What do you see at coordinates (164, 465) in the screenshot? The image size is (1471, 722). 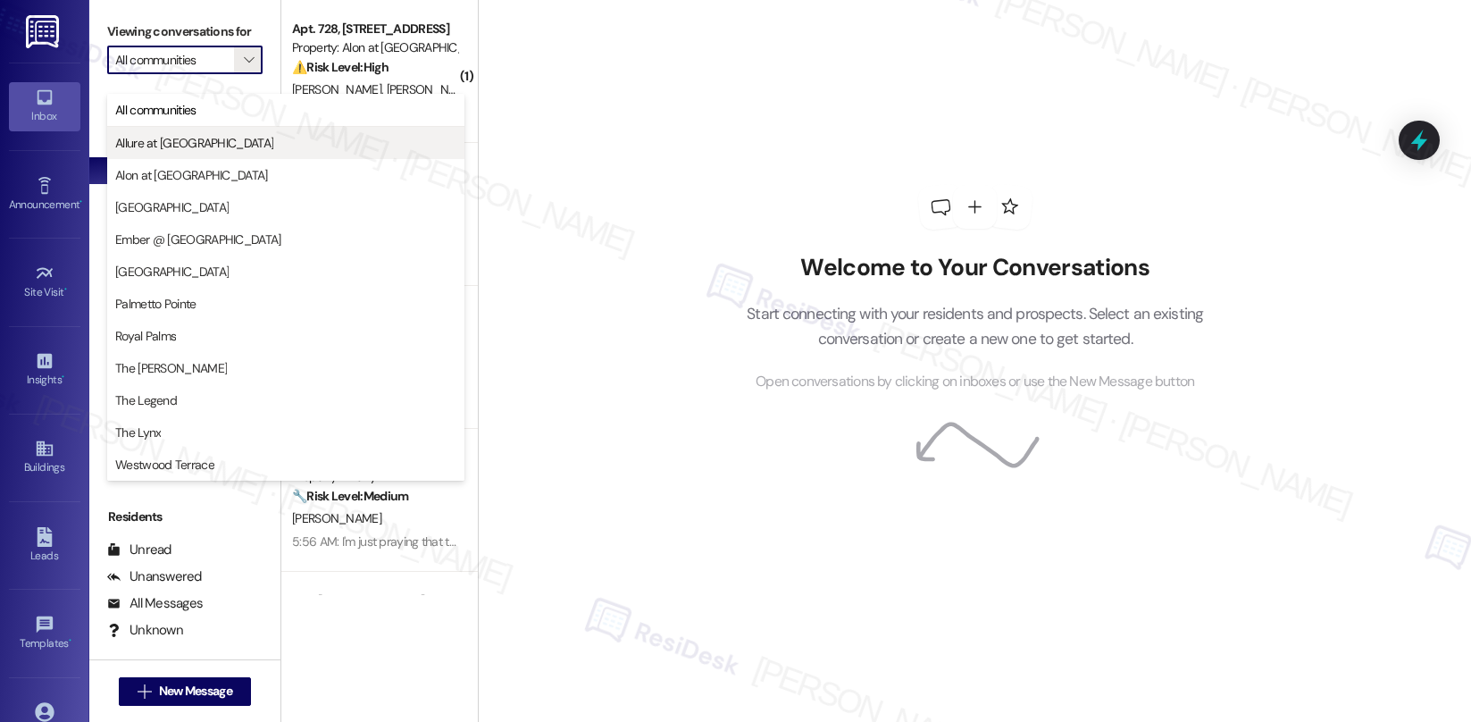 I see `span: Westwood Terrace` at bounding box center [164, 465].